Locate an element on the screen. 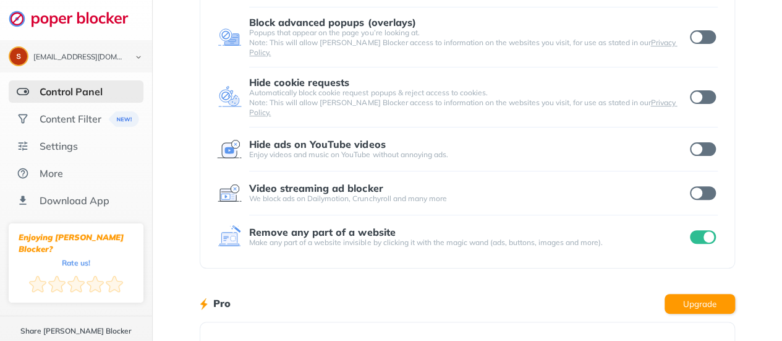 This screenshot has width=782, height=341. div: Rate us! is located at coordinates (76, 262).